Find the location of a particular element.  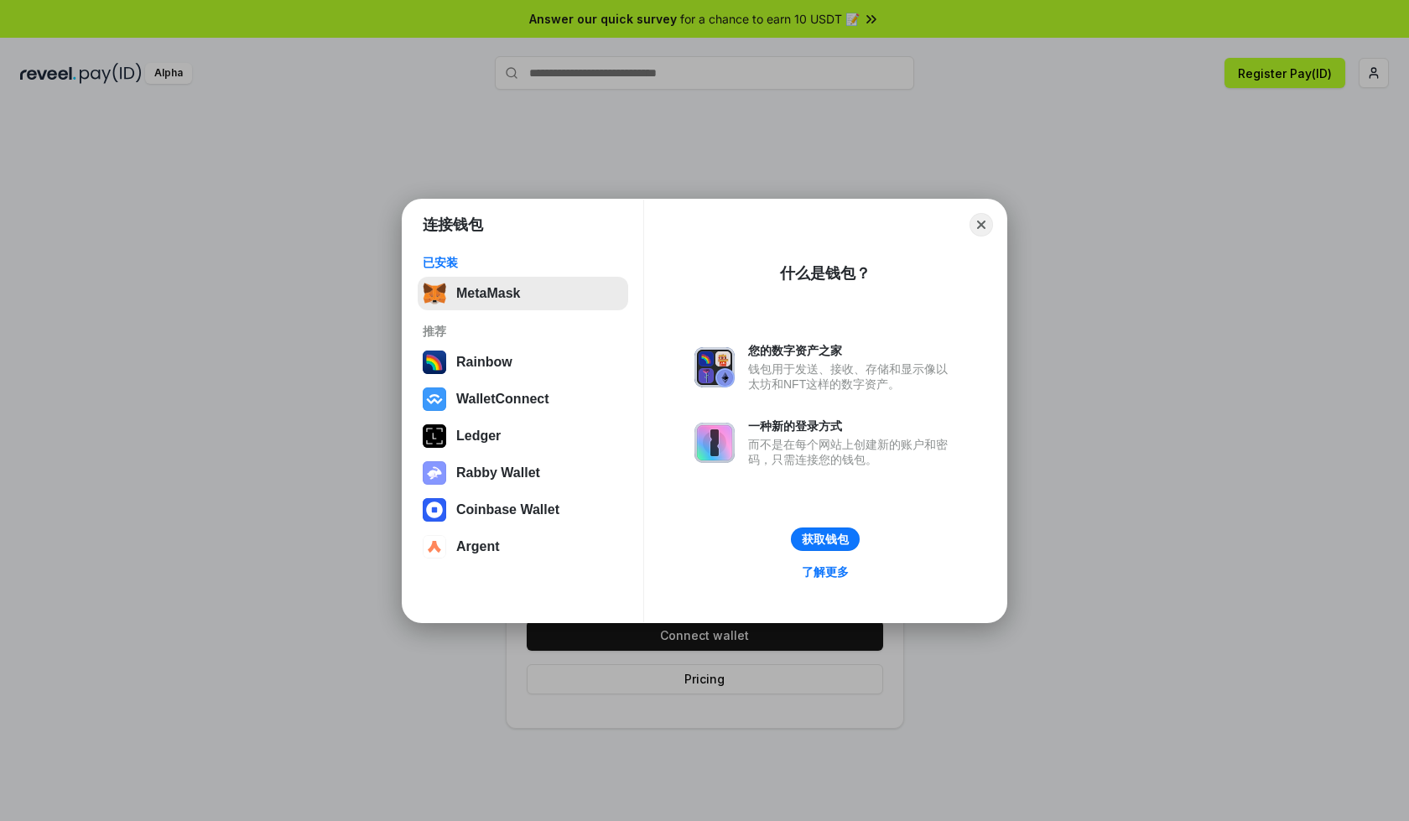

button: Rabby Wallet is located at coordinates (522, 473).